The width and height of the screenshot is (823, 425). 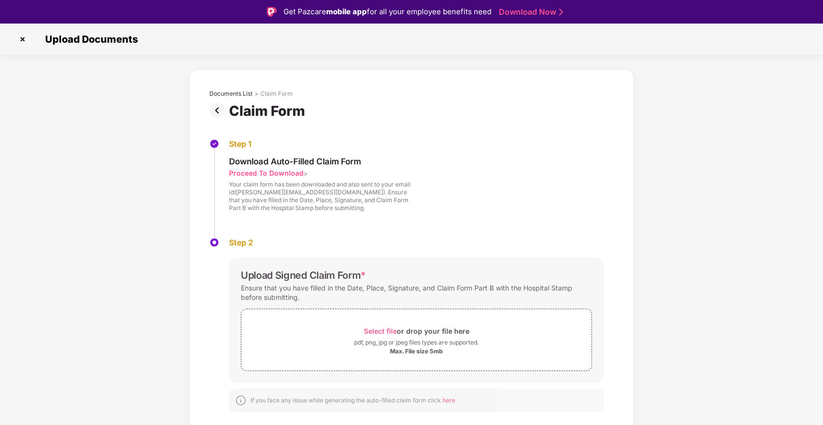 I want to click on img: svg+xml;base64,PHN2ZyBpZD0iU3RlcC1BY3RpdmUtMzJ4MzIiIHhtbG5zPSJodHRwOi8vd3d3LnczLm9yZy8yMDAwL3N2Zy..., so click(x=214, y=242).